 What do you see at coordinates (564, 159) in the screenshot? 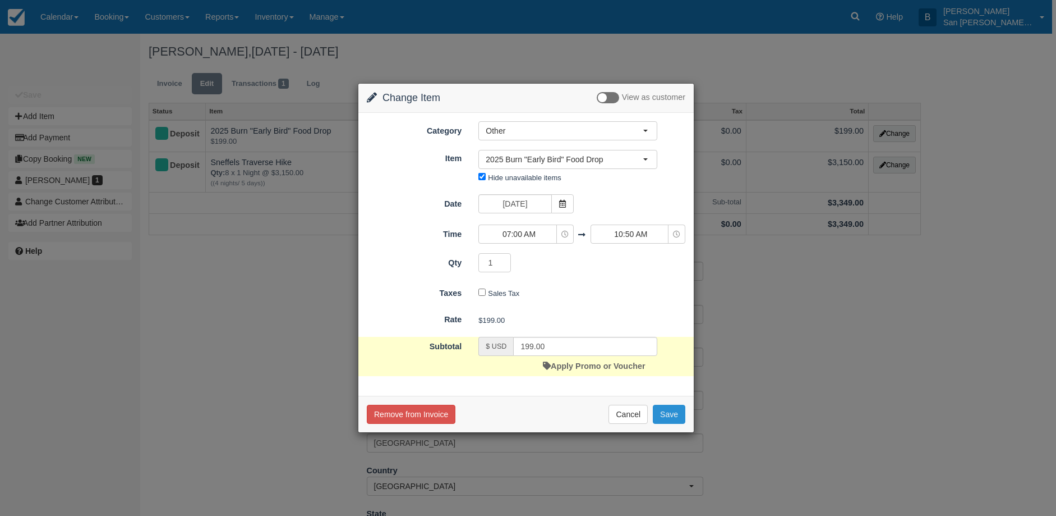
I see `span: 2025 Burn "Early Bird" Food Drop` at bounding box center [564, 159].